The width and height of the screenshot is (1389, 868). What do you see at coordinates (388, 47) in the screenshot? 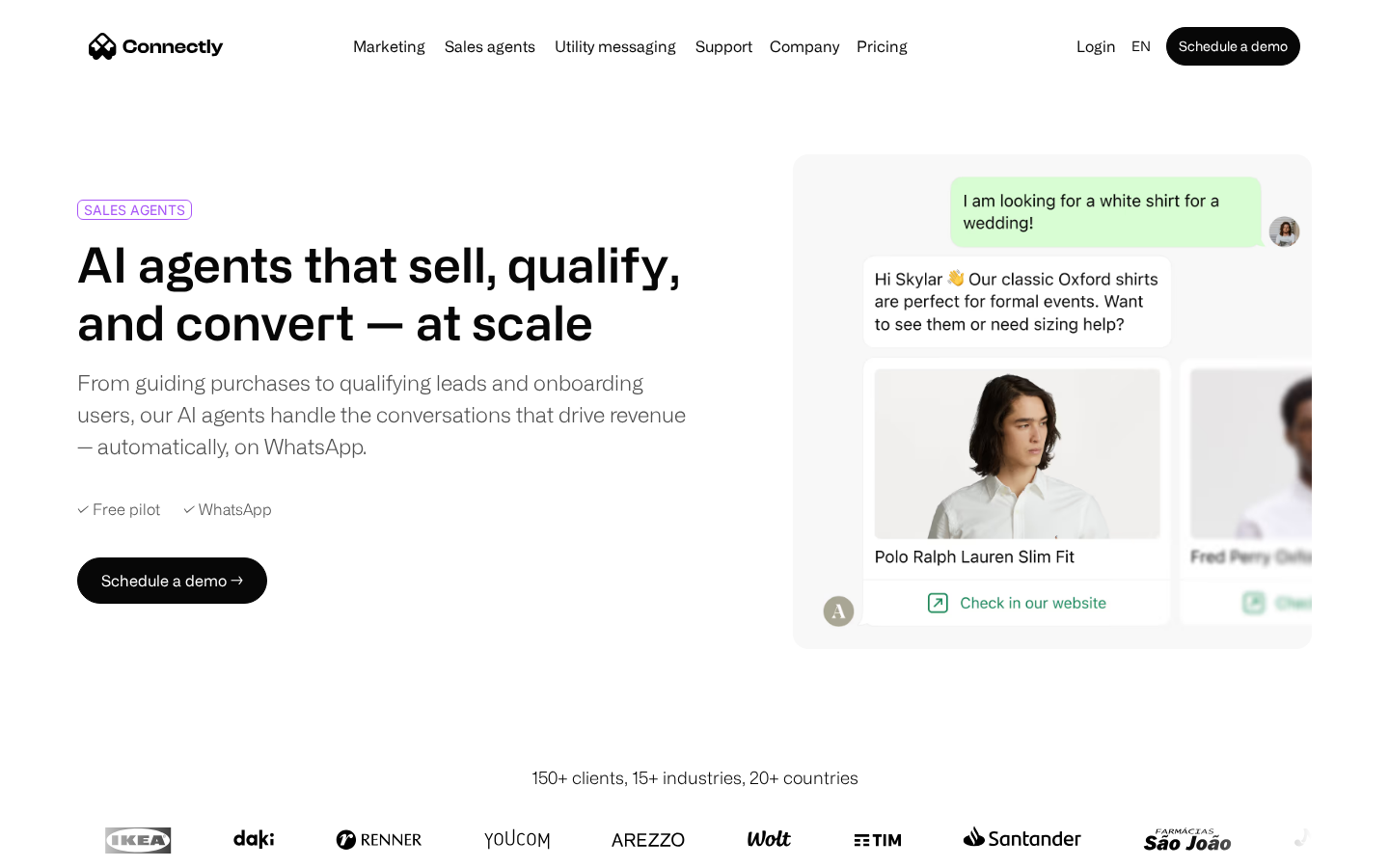
I see `a: Marketing` at bounding box center [388, 47].